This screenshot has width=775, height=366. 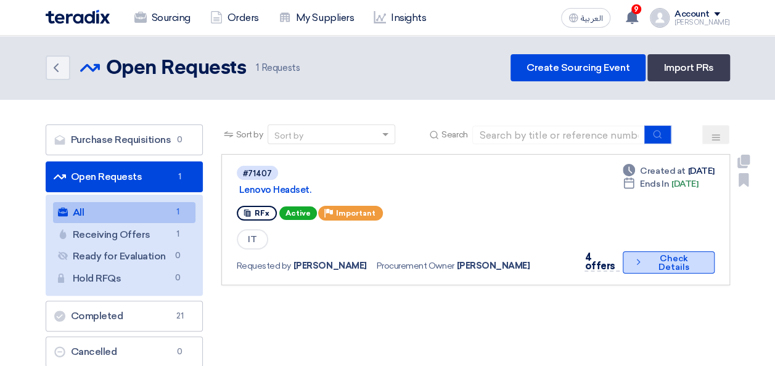 I want to click on span: Requested by, so click(x=264, y=266).